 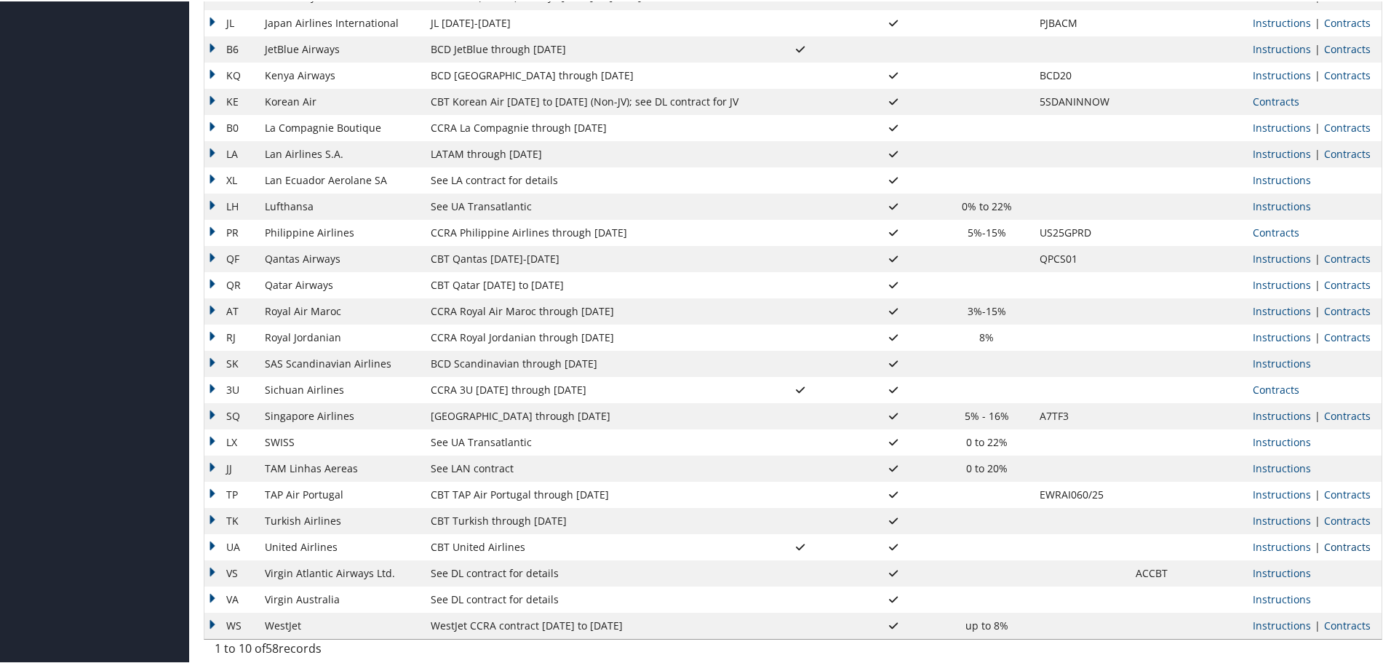 I want to click on td: 5SDANINNOW, so click(x=1080, y=100).